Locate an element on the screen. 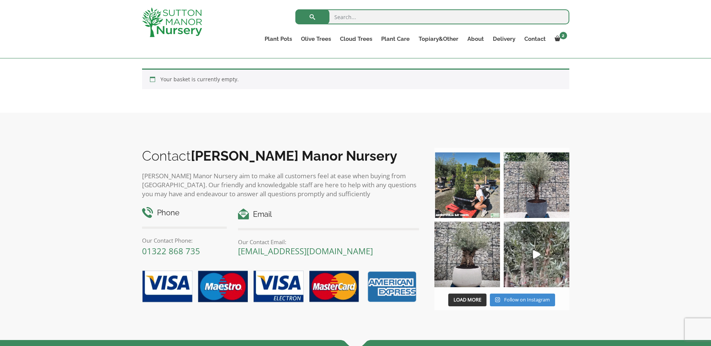 This screenshot has height=346, width=711. button: Load More is located at coordinates (467, 300).